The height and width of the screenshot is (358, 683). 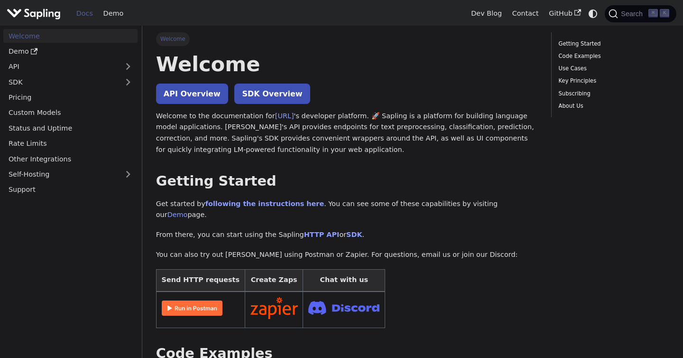 What do you see at coordinates (34, 13) in the screenshot?
I see `img: Sapling.ai` at bounding box center [34, 13].